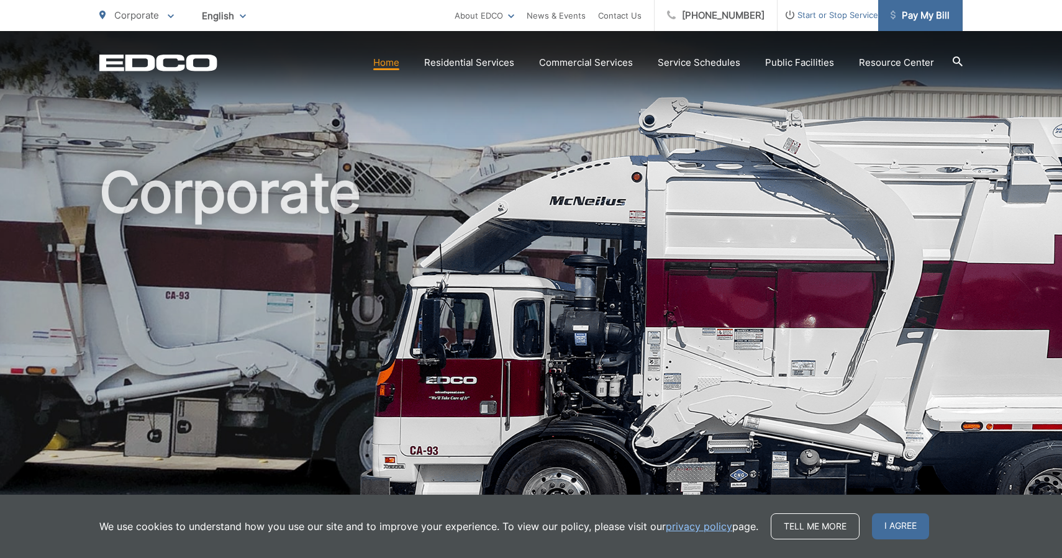  What do you see at coordinates (896, 63) in the screenshot?
I see `a: Resource Center` at bounding box center [896, 63].